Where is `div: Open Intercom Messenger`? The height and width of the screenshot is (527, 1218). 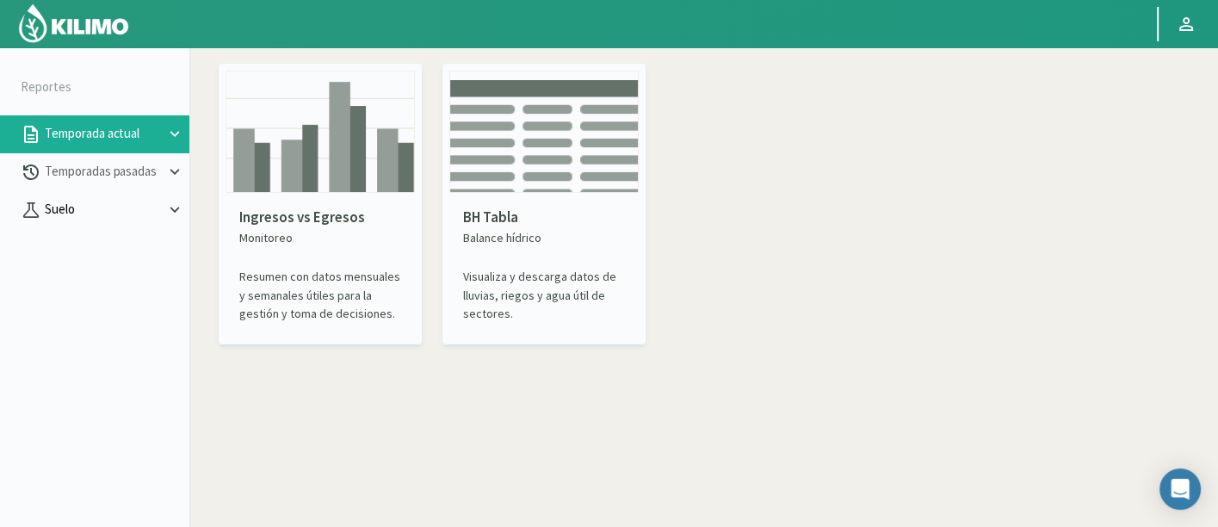
div: Open Intercom Messenger is located at coordinates (1180, 489).